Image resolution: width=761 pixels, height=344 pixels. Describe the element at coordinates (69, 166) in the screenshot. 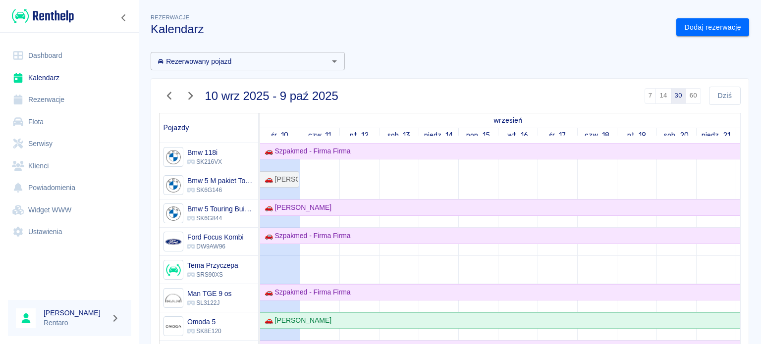

I see `a: Klienci` at that location.